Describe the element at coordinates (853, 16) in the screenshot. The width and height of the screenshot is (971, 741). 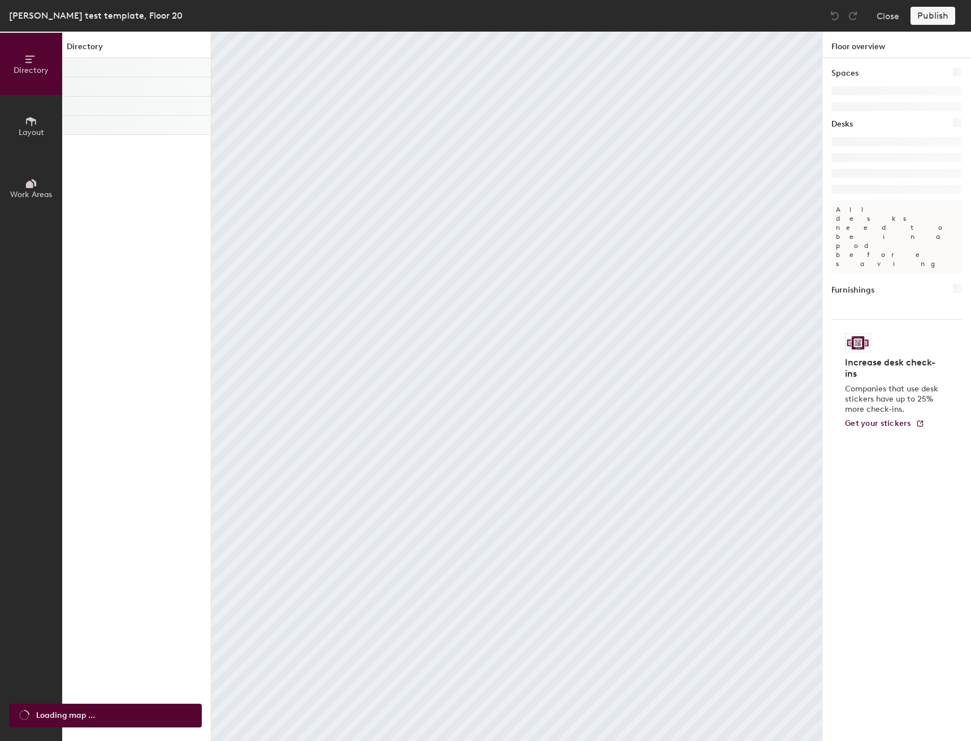
I see `img: Redo` at that location.